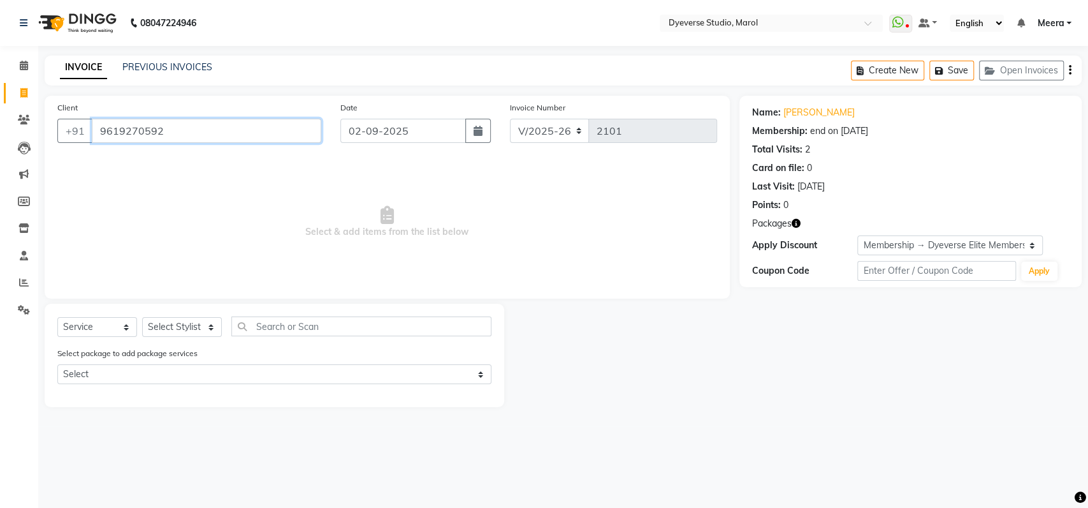 The height and width of the screenshot is (508, 1088). Describe the element at coordinates (387, 222) in the screenshot. I see `span: Select & add items from the list below` at that location.